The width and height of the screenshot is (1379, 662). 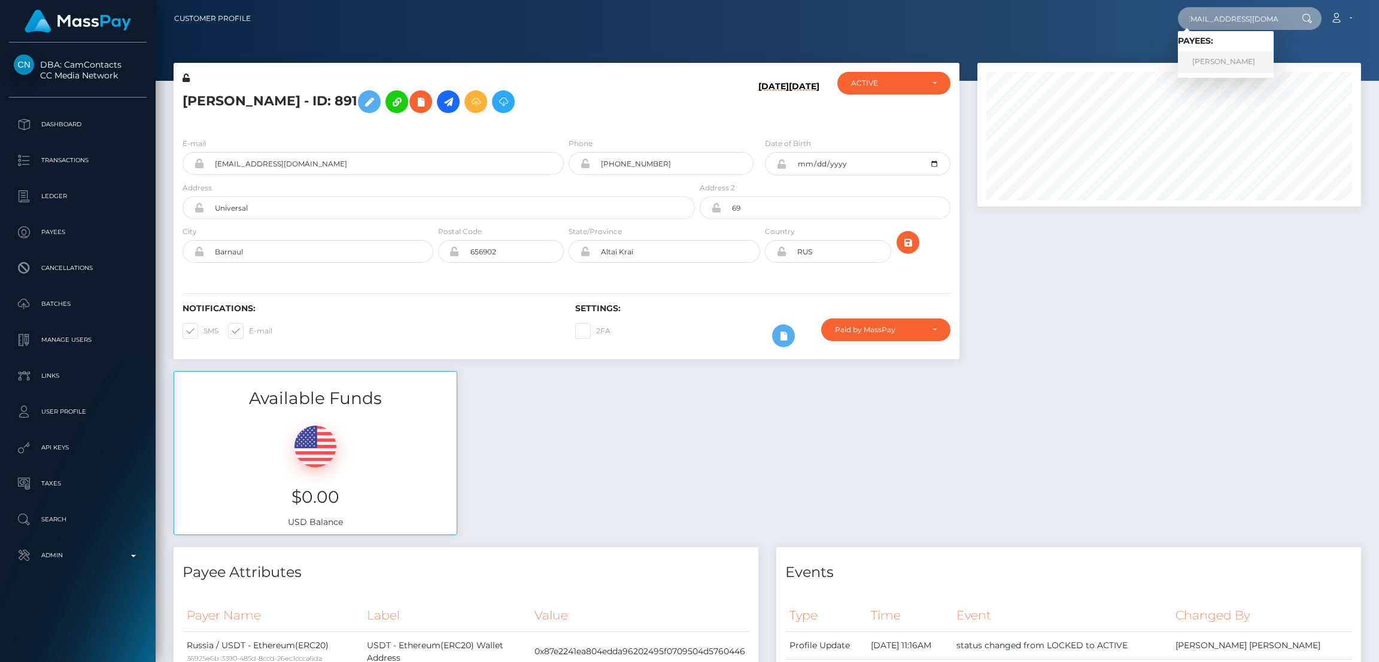 What do you see at coordinates (826, 615) in the screenshot?
I see `th: Type` at bounding box center [826, 615].